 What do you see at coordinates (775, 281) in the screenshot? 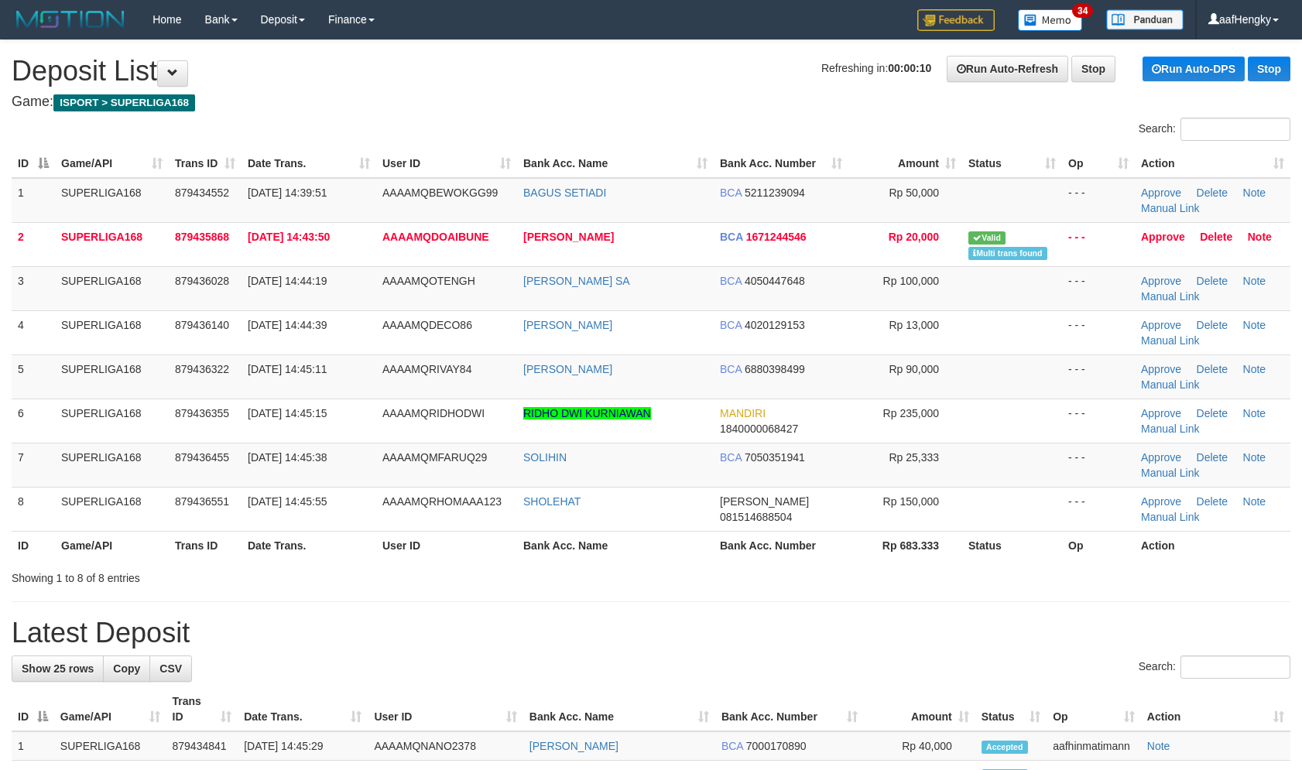
I see `span: Copy 4050447648 to clipboard` at bounding box center [775, 281].